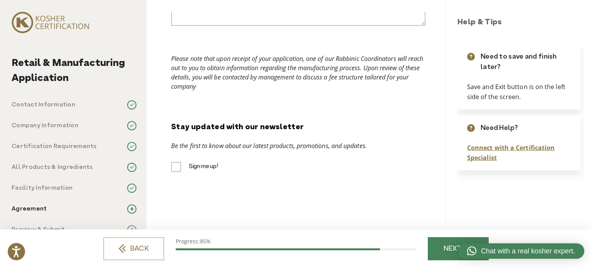  What do you see at coordinates (525, 62) in the screenshot?
I see `p: Need to save and finish later?` at bounding box center [525, 62].